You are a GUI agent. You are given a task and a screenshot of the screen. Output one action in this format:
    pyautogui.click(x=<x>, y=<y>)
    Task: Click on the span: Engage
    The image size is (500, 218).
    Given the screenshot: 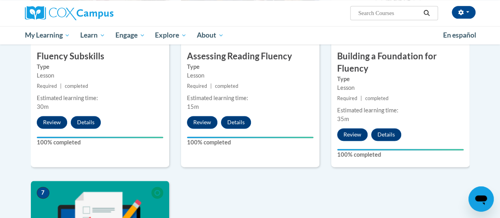 What is the action you would take?
    pyautogui.click(x=130, y=35)
    